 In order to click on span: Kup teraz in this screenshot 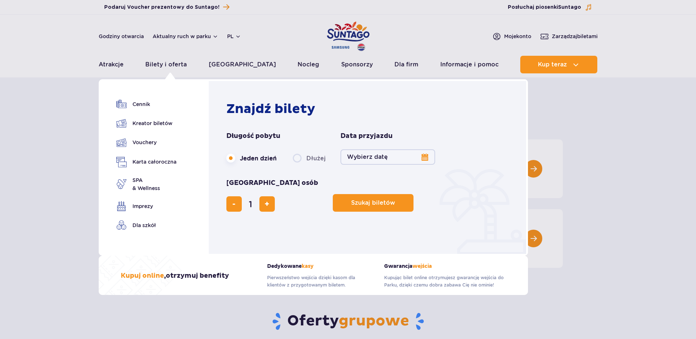, I will do `click(552, 65)`.